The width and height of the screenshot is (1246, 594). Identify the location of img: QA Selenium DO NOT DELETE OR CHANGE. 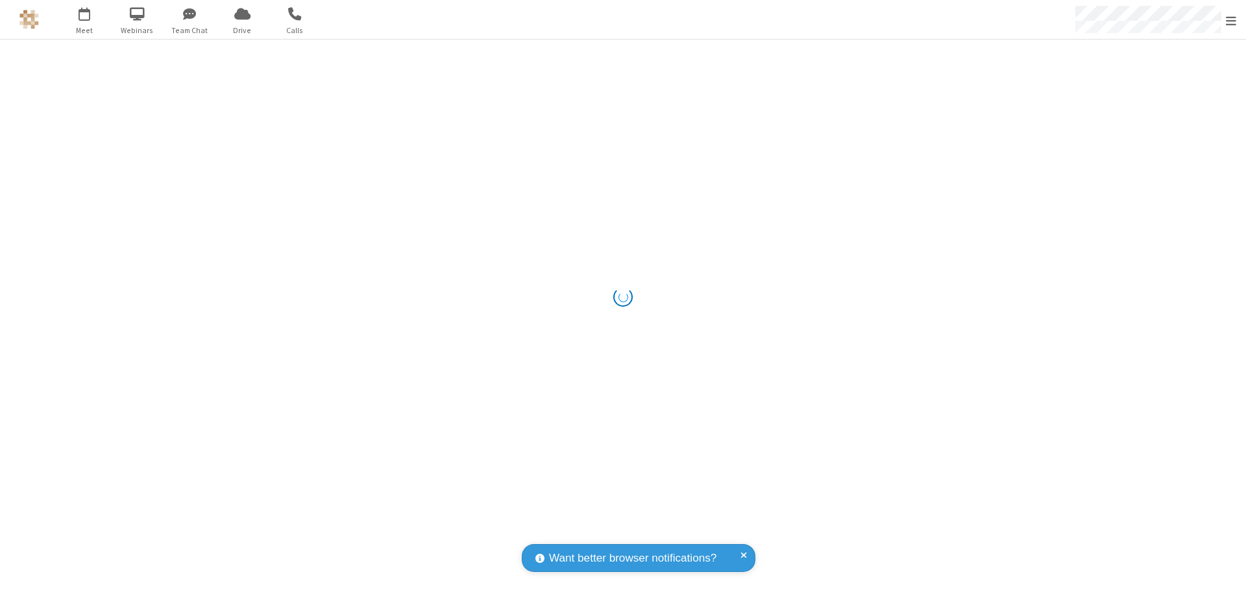
(29, 19).